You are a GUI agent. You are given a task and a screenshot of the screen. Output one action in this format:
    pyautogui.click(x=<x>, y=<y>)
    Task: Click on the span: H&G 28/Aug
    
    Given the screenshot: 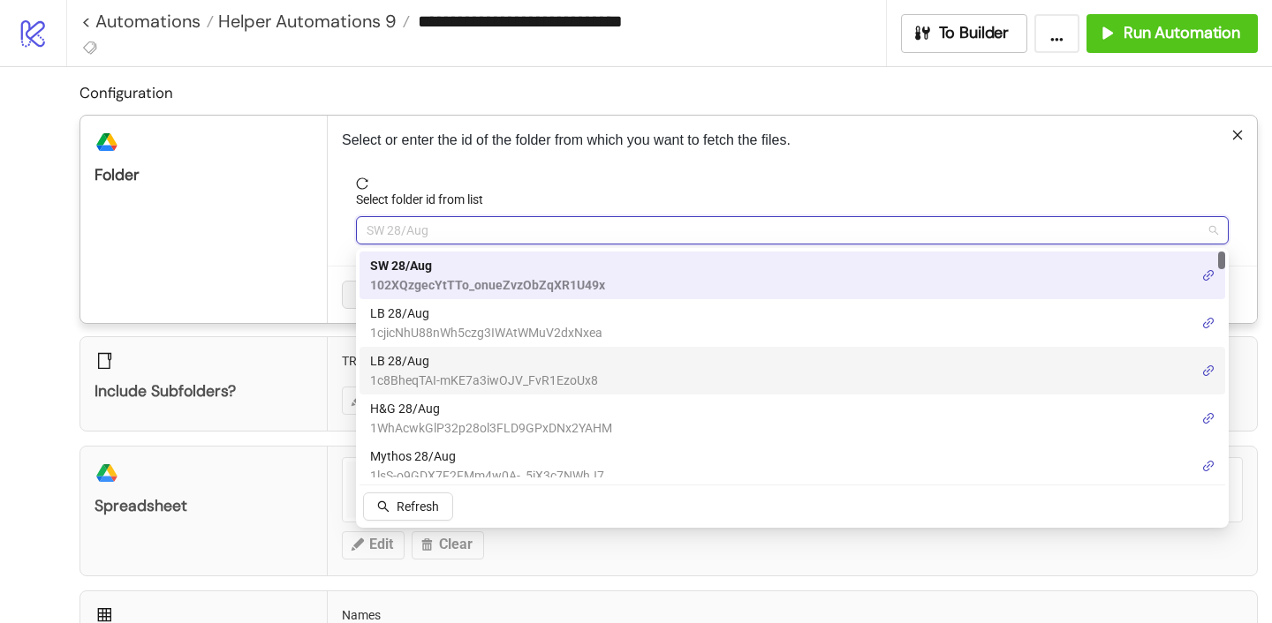 What is the action you would take?
    pyautogui.click(x=491, y=409)
    